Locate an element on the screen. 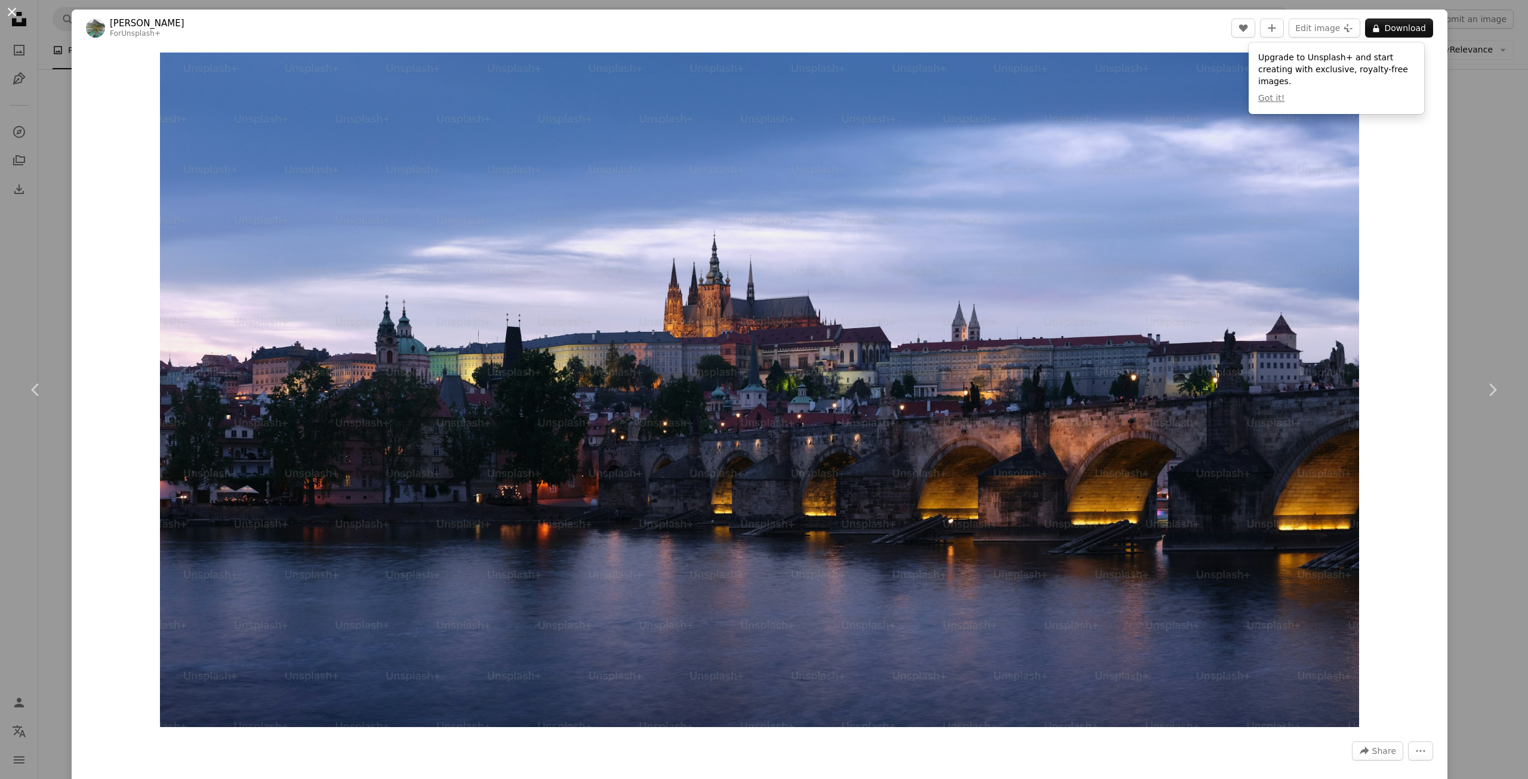  button: More Actions is located at coordinates (1420, 751).